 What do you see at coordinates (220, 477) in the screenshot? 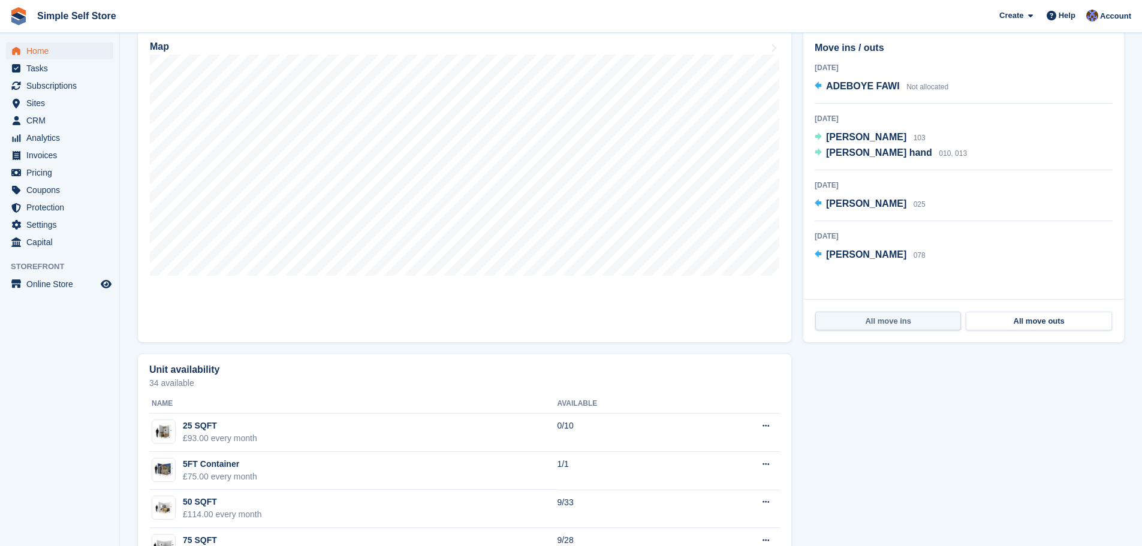
I see `div: £75.00 every month` at bounding box center [220, 477].